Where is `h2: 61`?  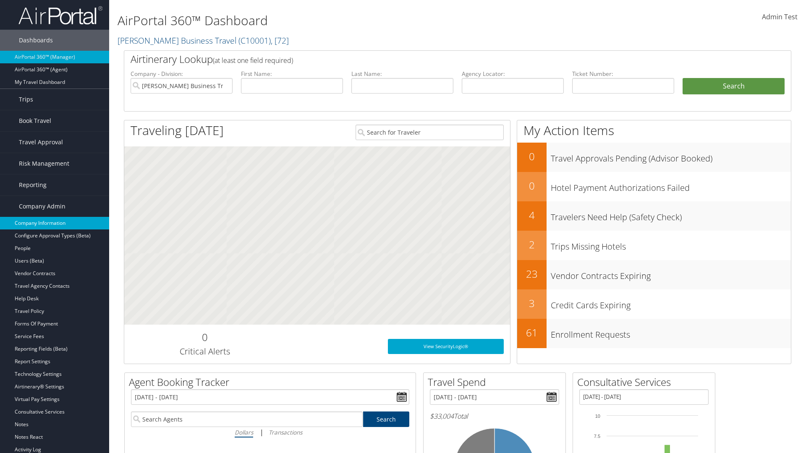 h2: 61 is located at coordinates (532, 333).